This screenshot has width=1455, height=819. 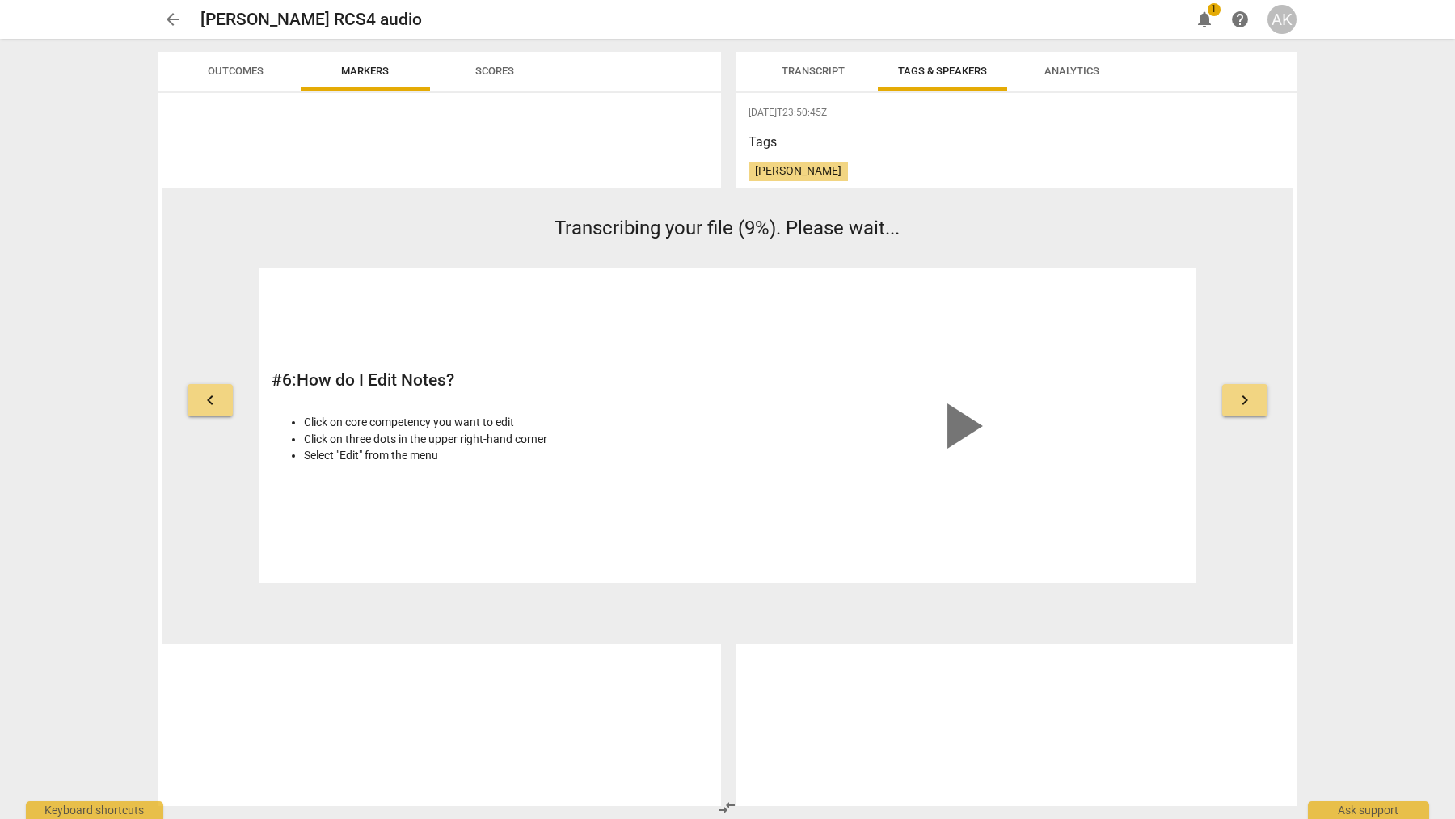 What do you see at coordinates (1369, 810) in the screenshot?
I see `div: Ask support` at bounding box center [1369, 810].